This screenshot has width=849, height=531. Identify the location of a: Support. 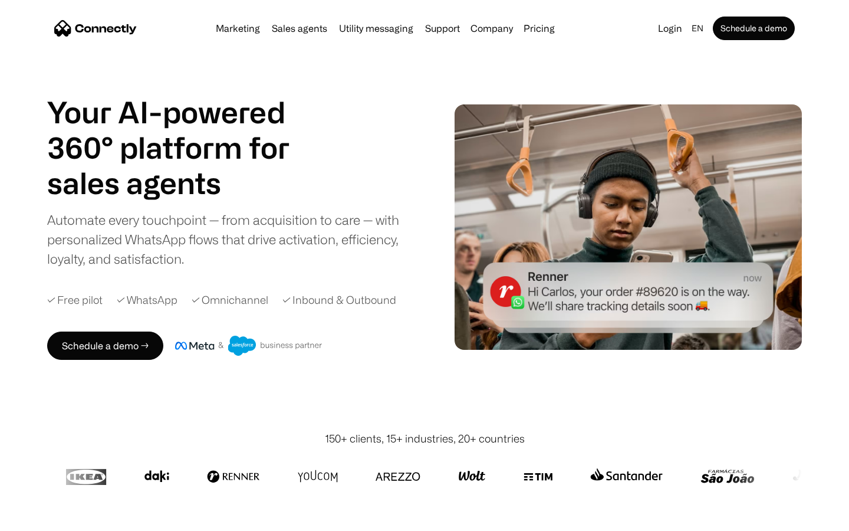
(442, 28).